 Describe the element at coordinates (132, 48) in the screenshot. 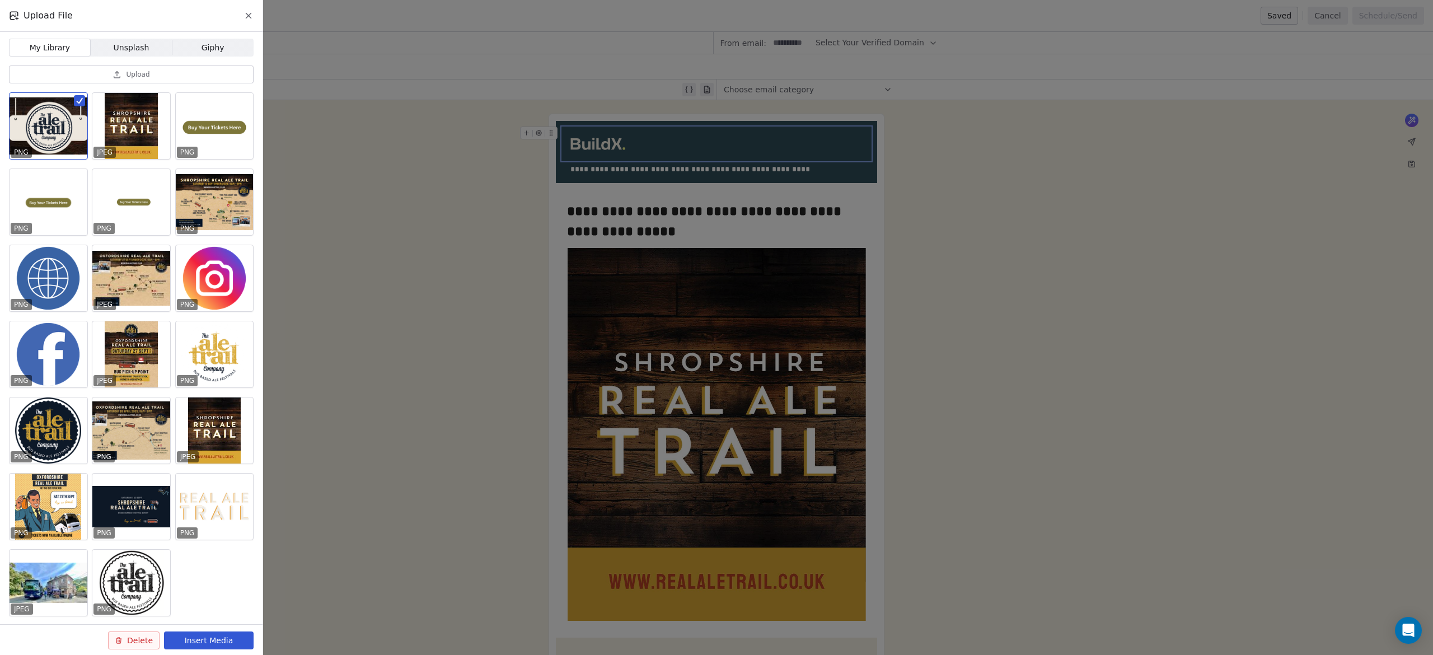

I see `span: Unsplash` at that location.